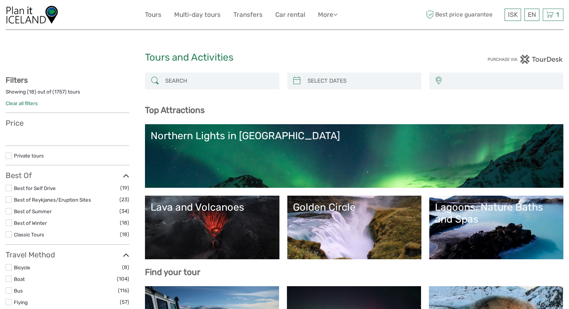 The image size is (569, 309). Describe the element at coordinates (124, 302) in the screenshot. I see `span: (57)` at that location.